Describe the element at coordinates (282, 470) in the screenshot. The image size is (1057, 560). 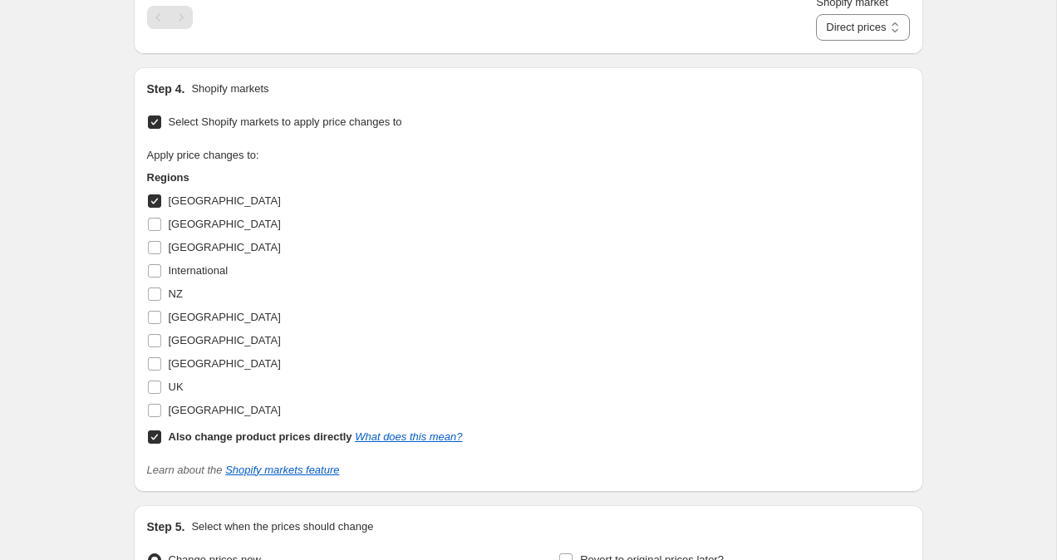
I see `a: Shopify markets feature` at that location.